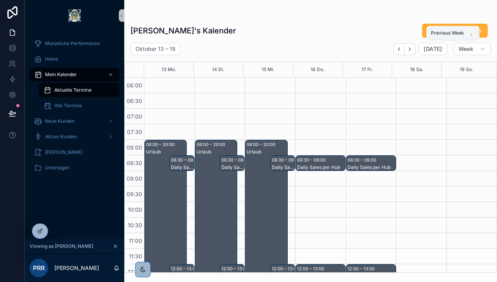 This screenshot has height=282, width=497. Describe the element at coordinates (75, 59) in the screenshot. I see `a: Home` at that location.